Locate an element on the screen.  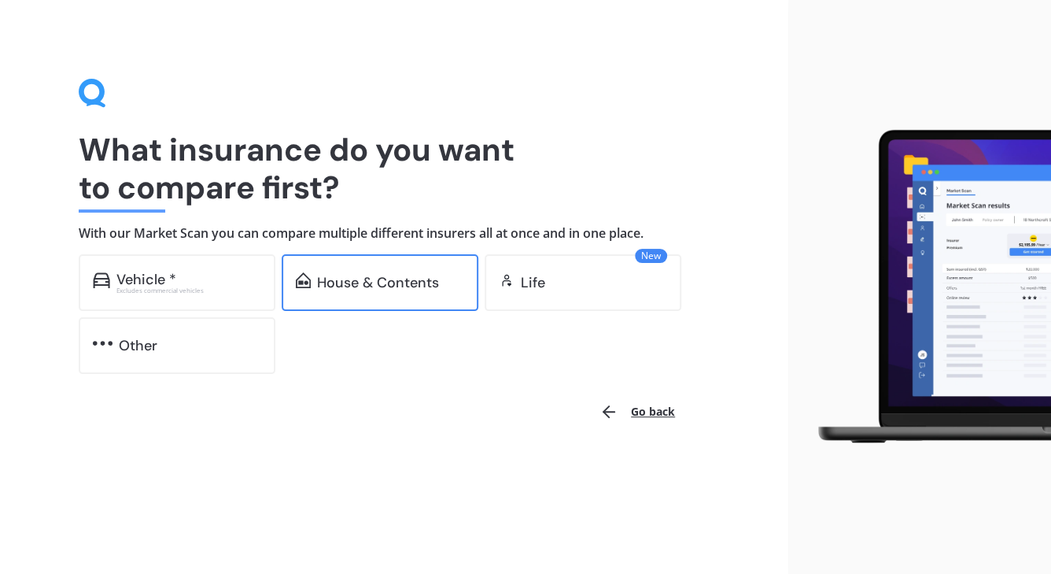
button: Go back is located at coordinates (637, 412).